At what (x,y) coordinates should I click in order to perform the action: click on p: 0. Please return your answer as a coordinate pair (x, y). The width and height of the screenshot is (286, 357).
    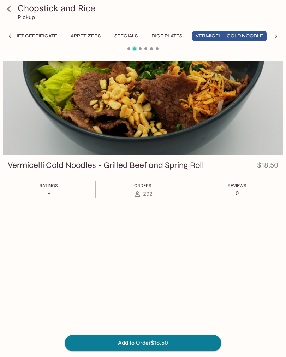
    Looking at the image, I should click on (237, 193).